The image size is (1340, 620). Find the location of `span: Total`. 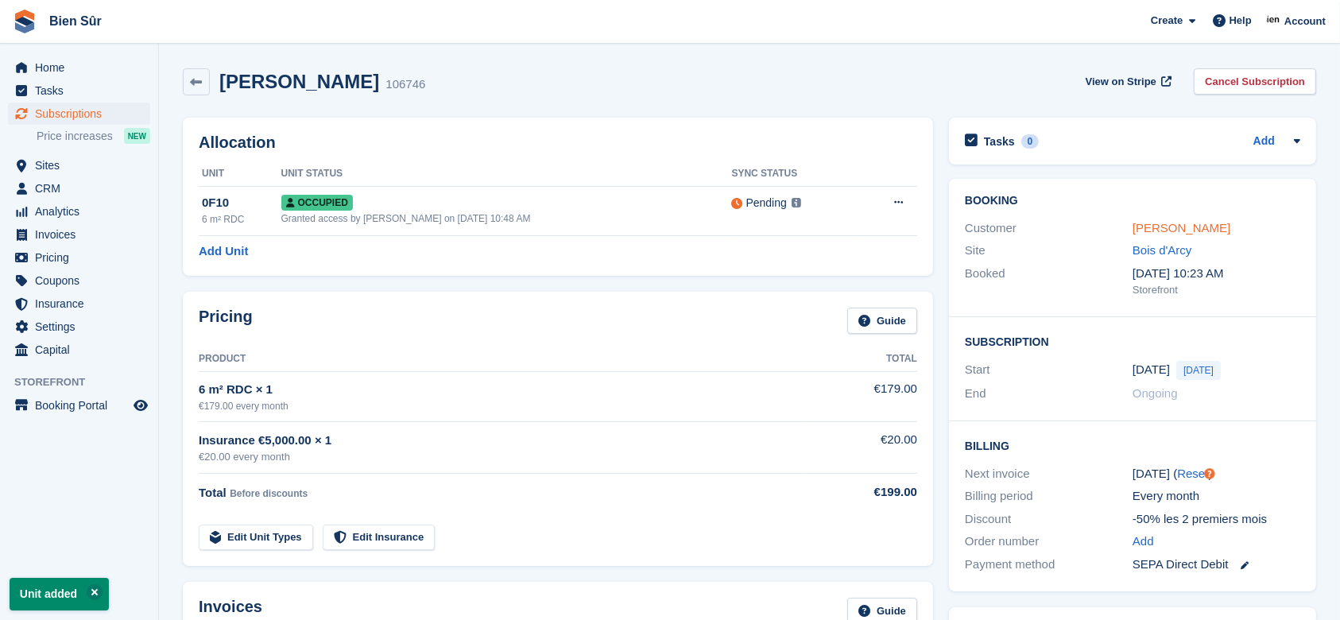

span: Total is located at coordinates (212, 492).